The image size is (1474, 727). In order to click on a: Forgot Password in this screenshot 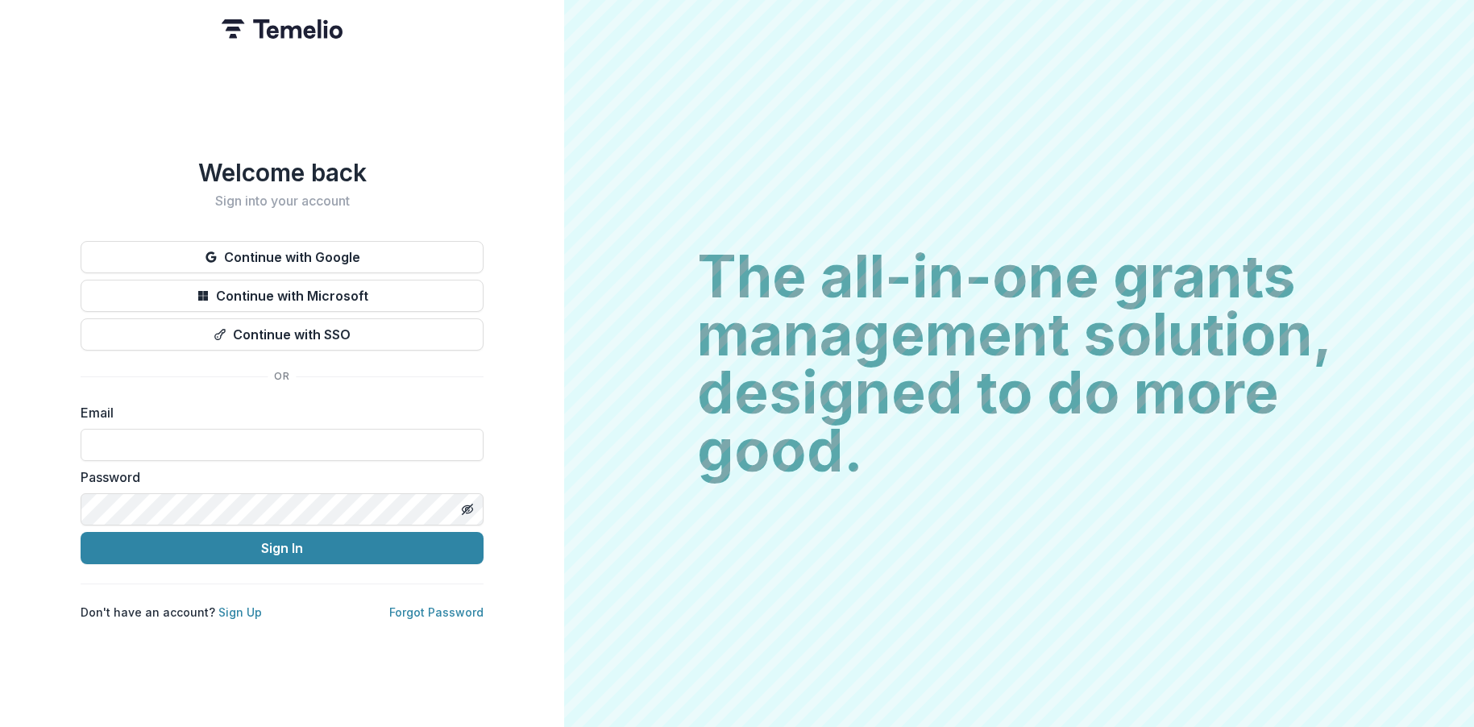, I will do `click(436, 612)`.